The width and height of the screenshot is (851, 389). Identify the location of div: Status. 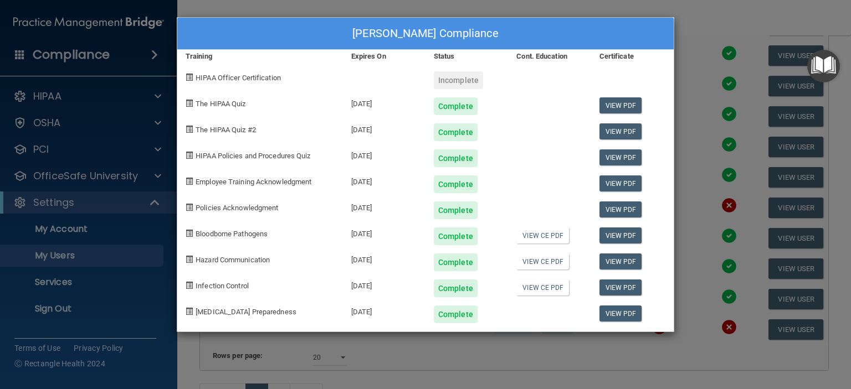
(466, 56).